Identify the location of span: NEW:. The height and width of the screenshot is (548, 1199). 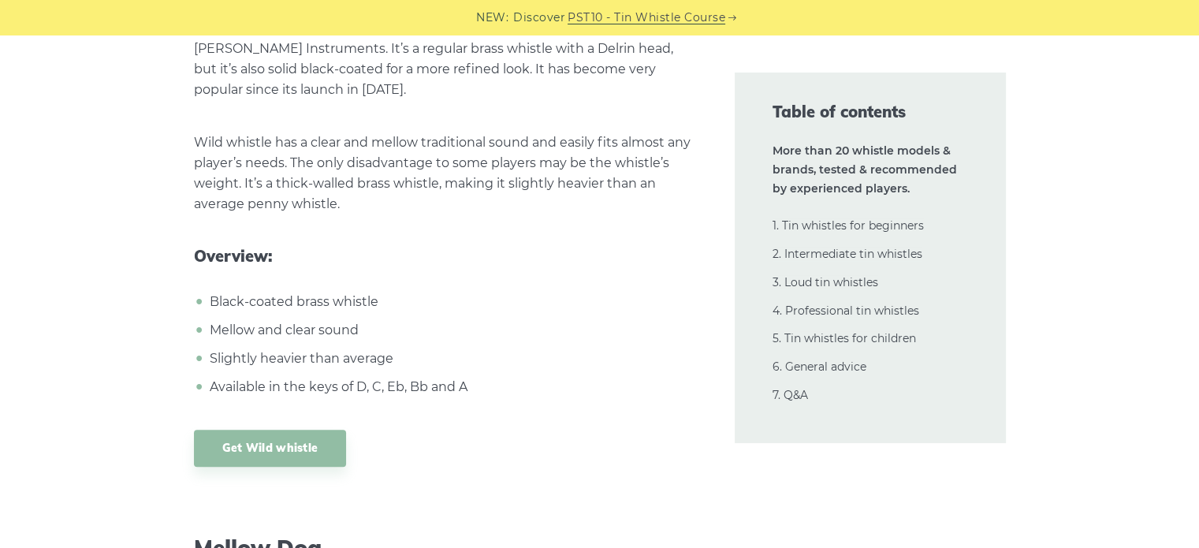
(492, 17).